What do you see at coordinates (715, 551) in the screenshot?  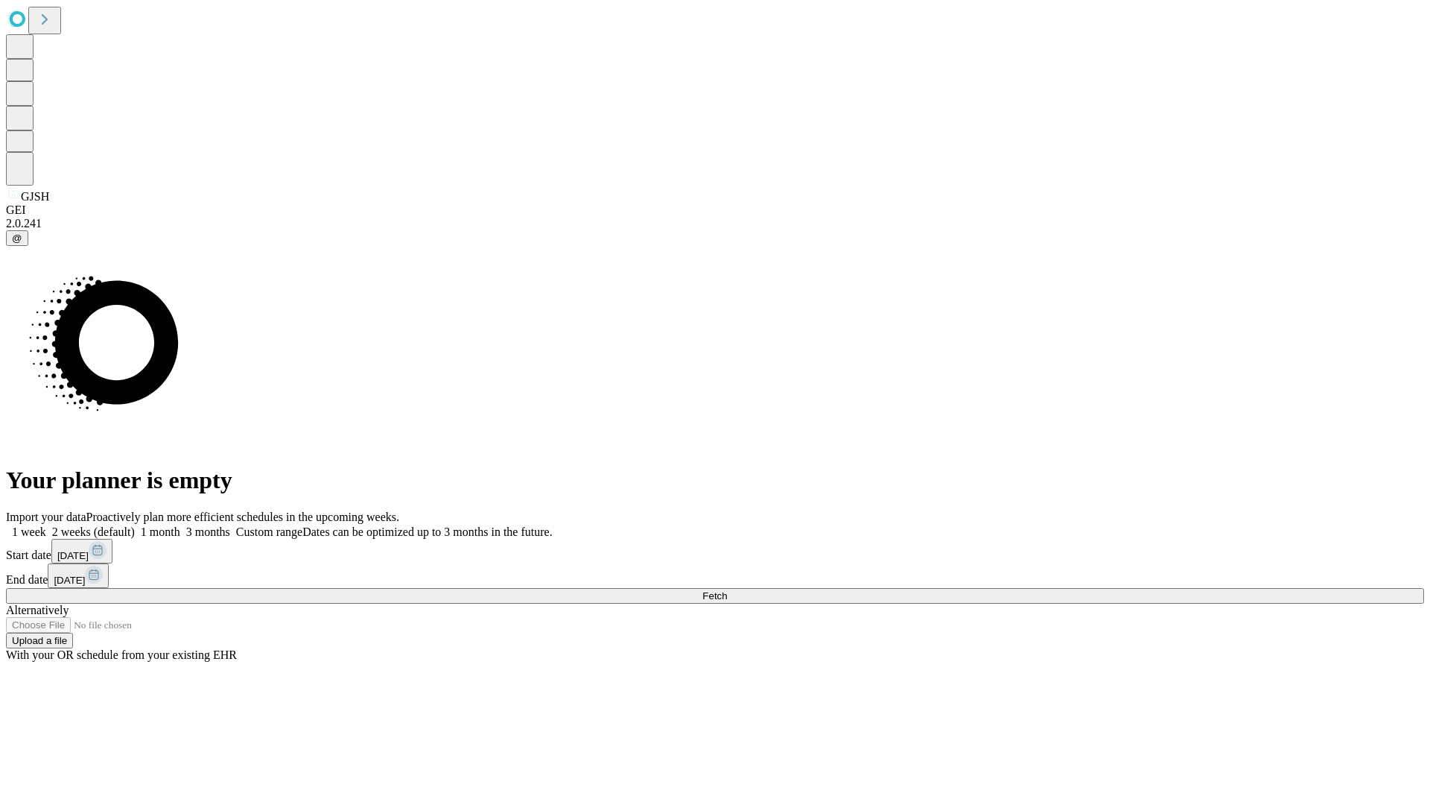 I see `div: Start date` at bounding box center [715, 551].